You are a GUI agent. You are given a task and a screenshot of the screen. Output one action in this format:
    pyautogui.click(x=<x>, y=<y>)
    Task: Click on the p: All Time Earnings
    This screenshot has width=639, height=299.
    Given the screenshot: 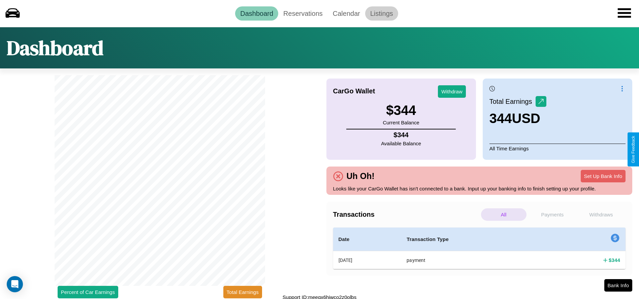 What is the action you would take?
    pyautogui.click(x=557, y=148)
    